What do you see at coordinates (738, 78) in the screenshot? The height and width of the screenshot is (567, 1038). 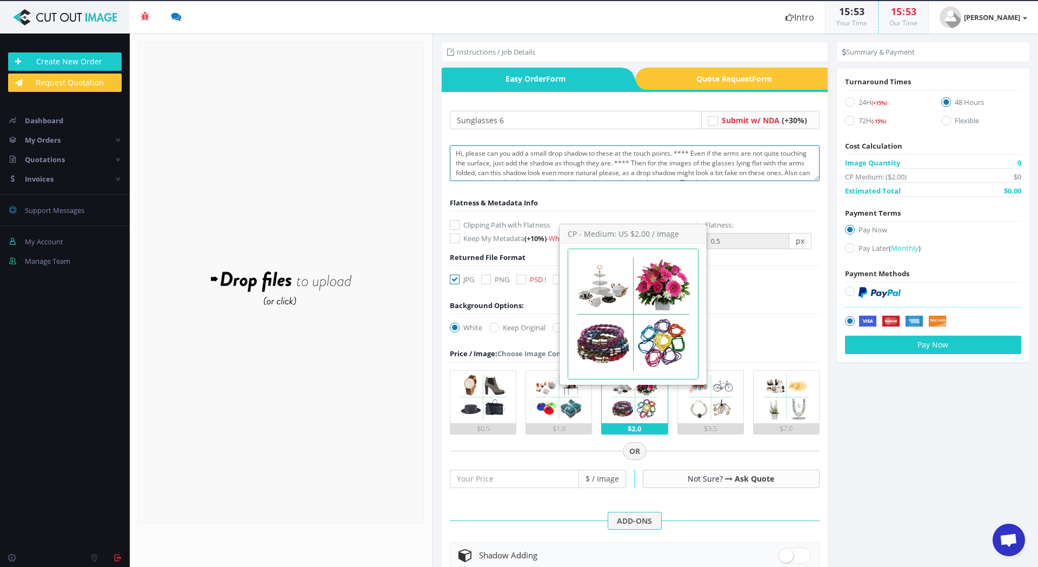 I see `a: Quote RequestForm` at bounding box center [738, 78].